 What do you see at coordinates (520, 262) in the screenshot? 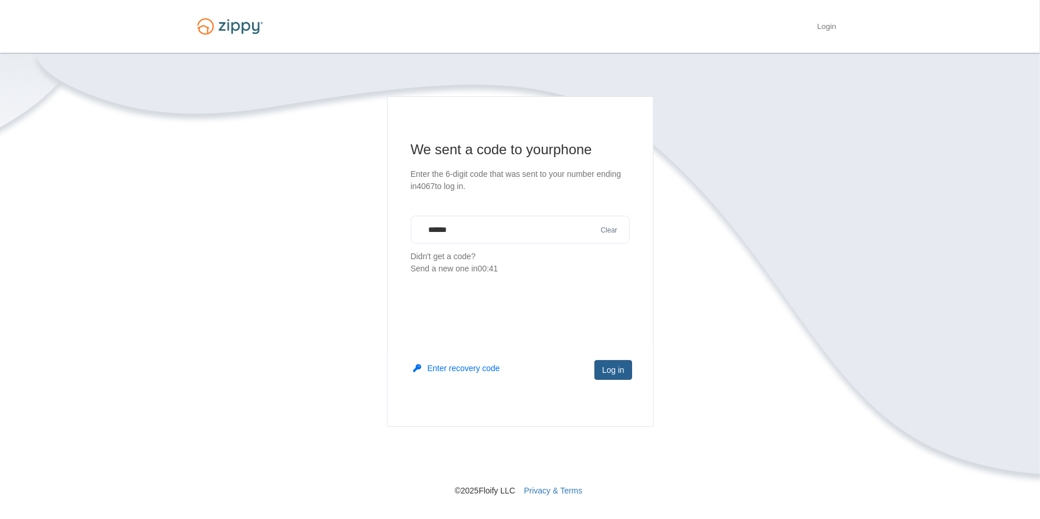
I see `p: Didn't get a code?` at bounding box center [520, 262].